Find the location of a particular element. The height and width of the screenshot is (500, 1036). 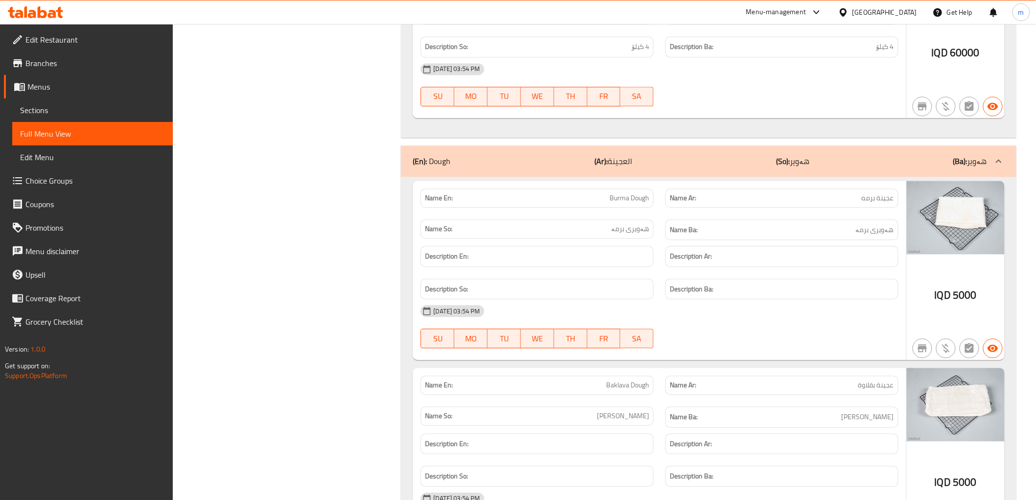

span: Branches is located at coordinates (95, 63).